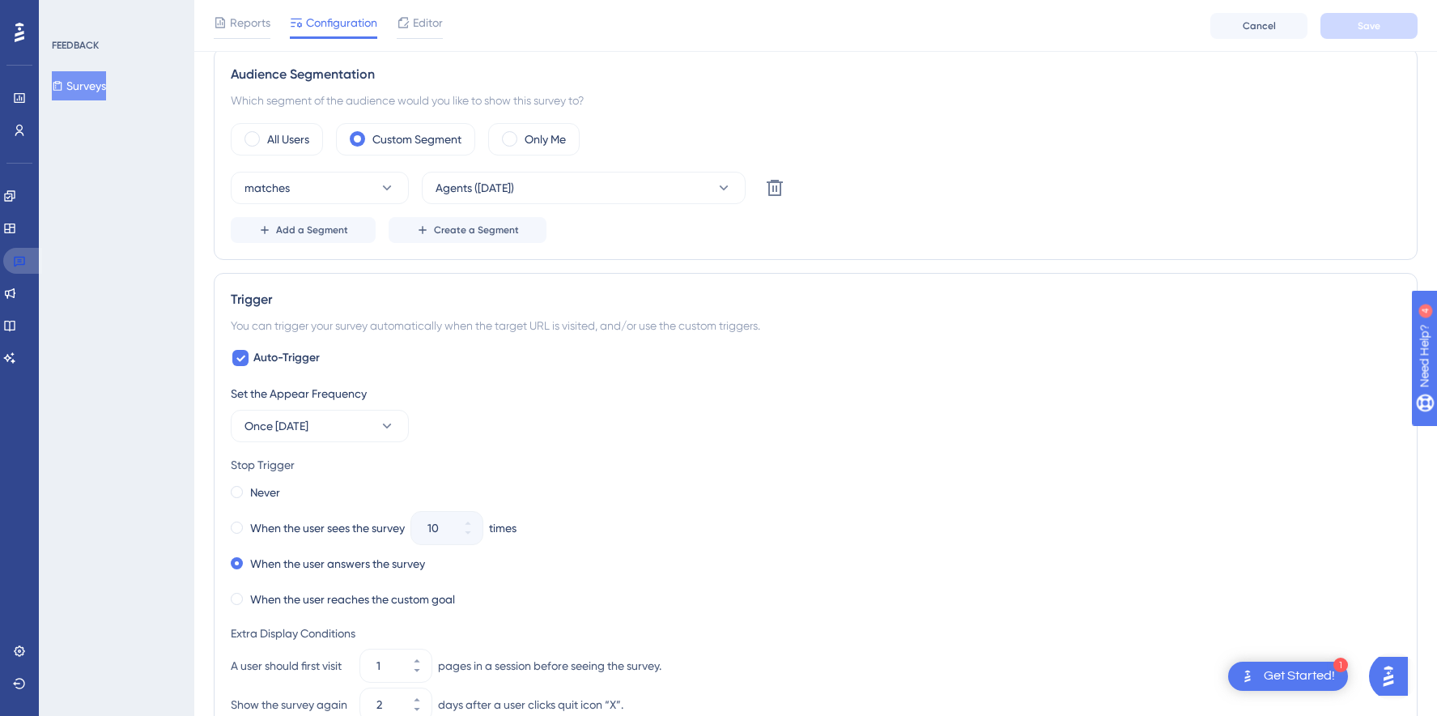  What do you see at coordinates (250, 23) in the screenshot?
I see `span: Reports` at bounding box center [250, 23].